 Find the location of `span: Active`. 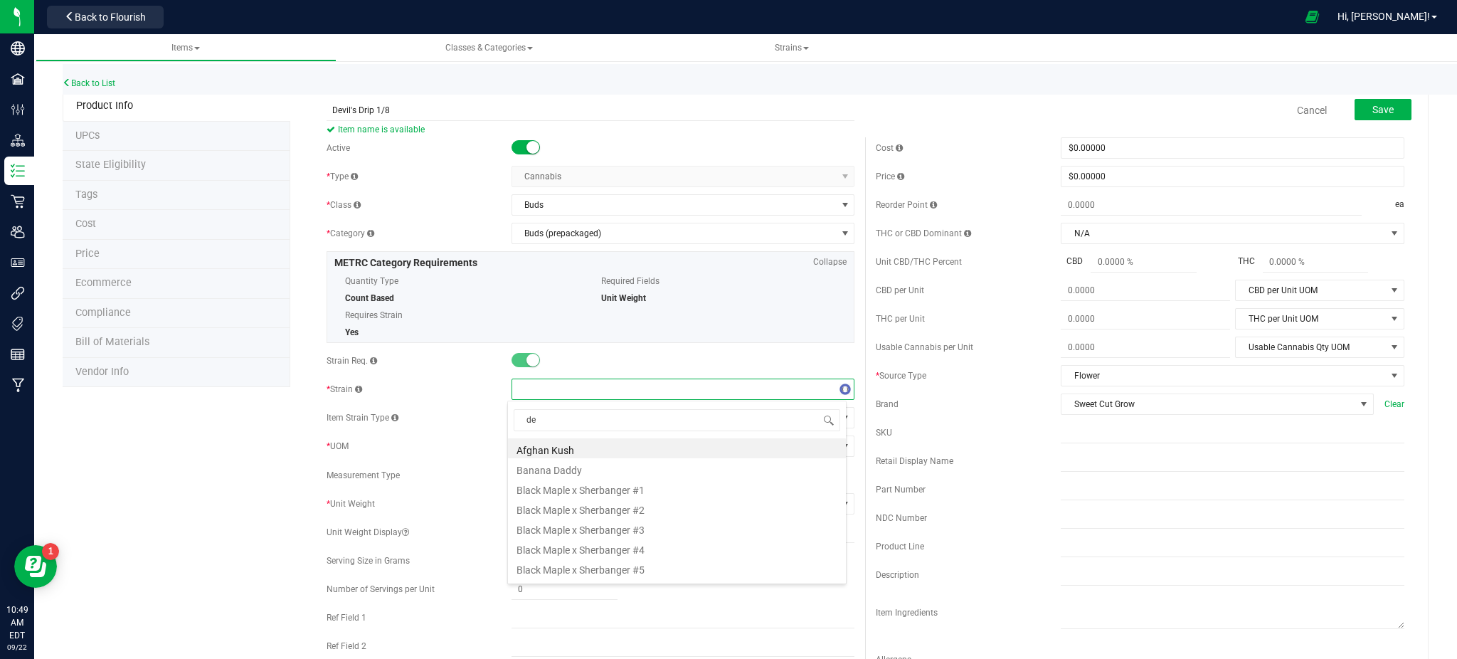

span: Active is located at coordinates (338, 148).